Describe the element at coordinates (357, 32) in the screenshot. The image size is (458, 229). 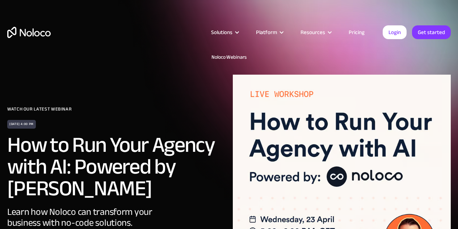
I see `a: Pricing` at that location.